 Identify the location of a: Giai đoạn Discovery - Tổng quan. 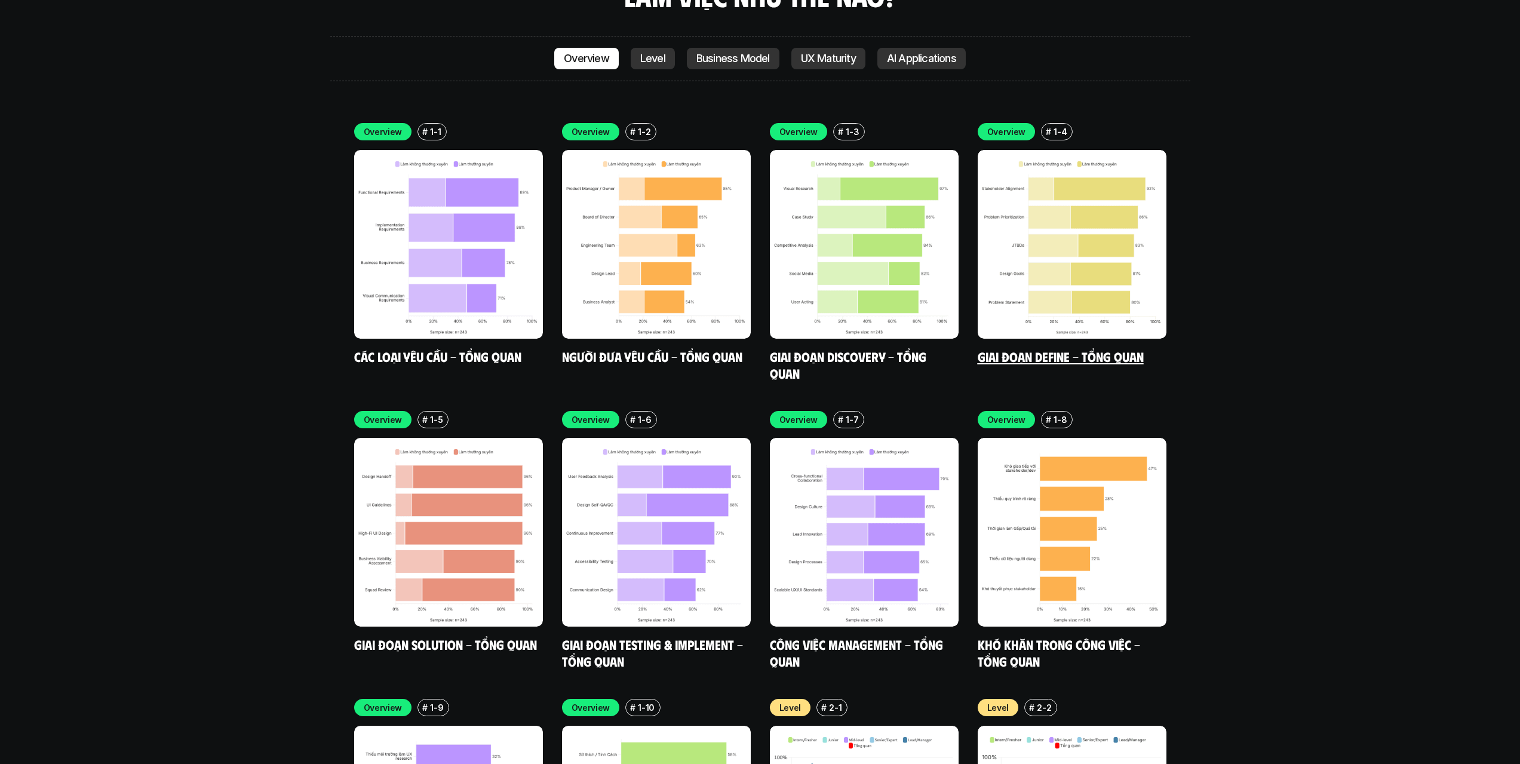
(849, 364).